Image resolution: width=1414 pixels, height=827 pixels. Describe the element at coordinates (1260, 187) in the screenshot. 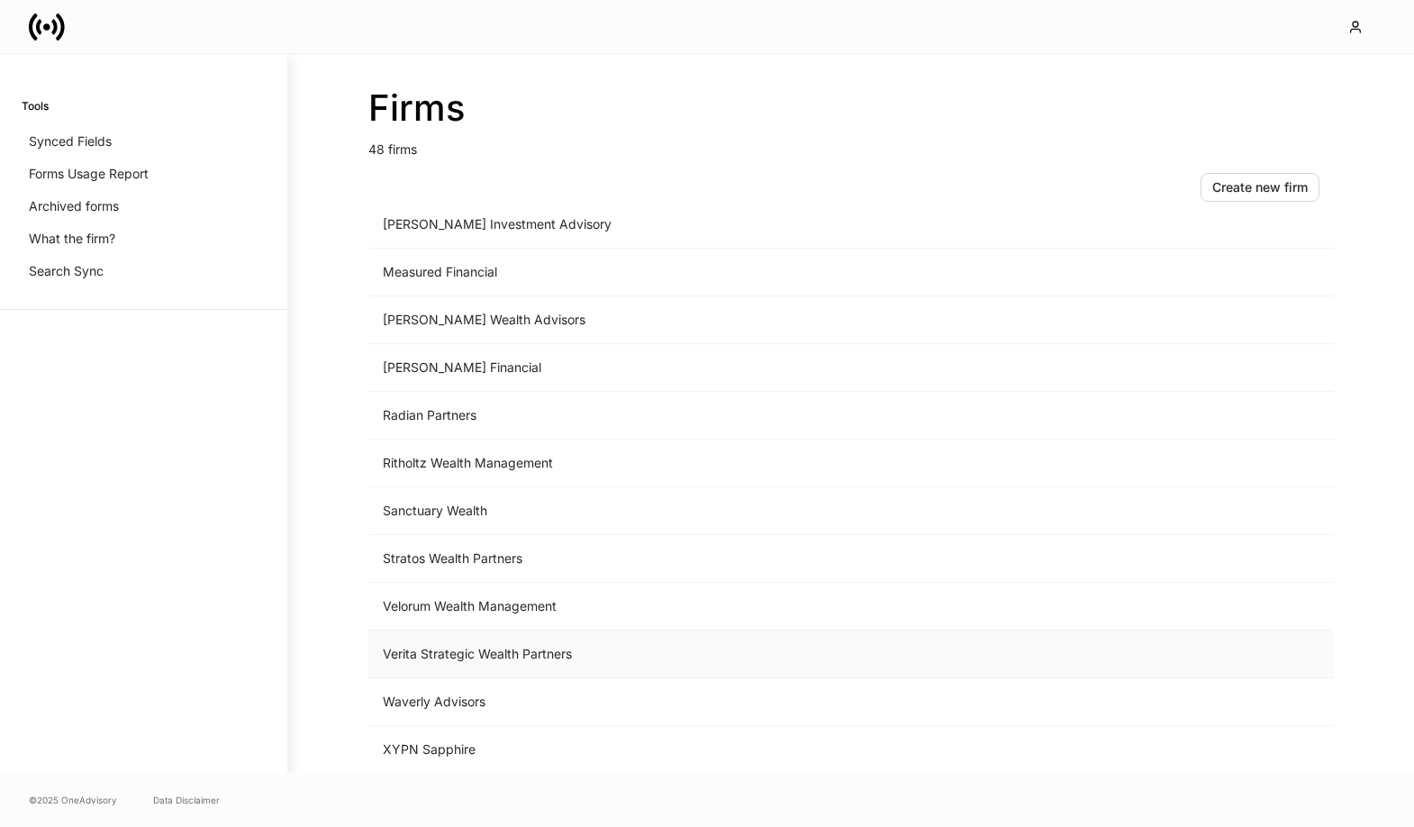

I see `div: Create new firm` at that location.